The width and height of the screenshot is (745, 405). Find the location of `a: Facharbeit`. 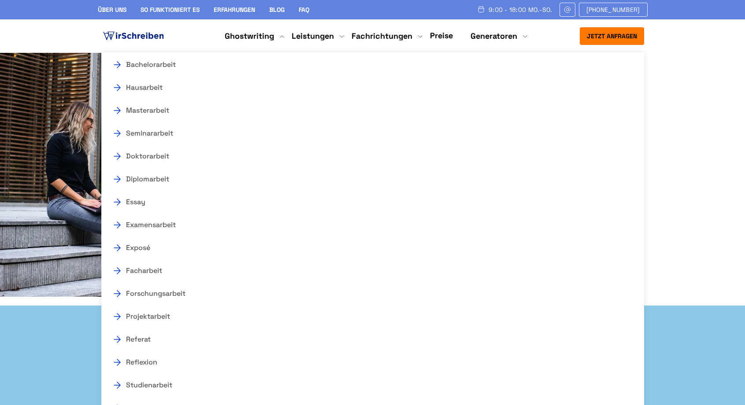

a: Facharbeit is located at coordinates (156, 271).